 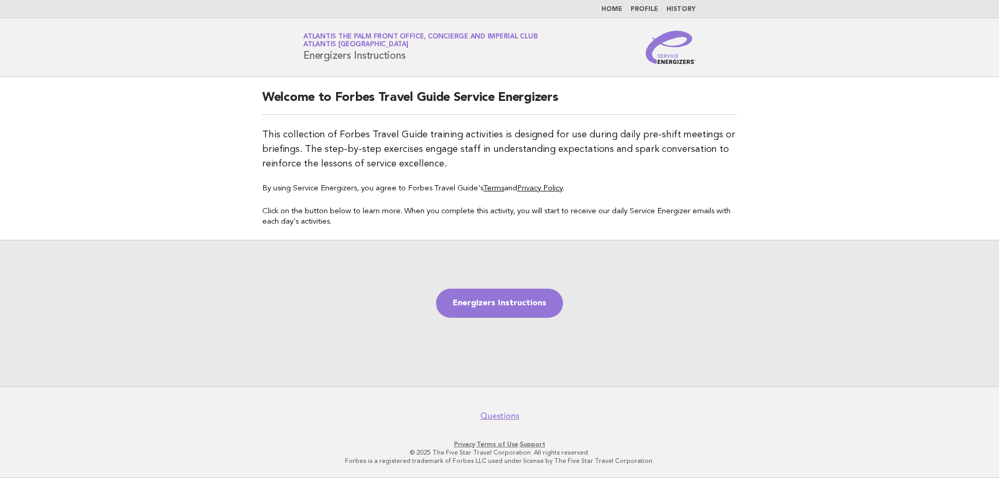 I want to click on a: Support, so click(x=532, y=444).